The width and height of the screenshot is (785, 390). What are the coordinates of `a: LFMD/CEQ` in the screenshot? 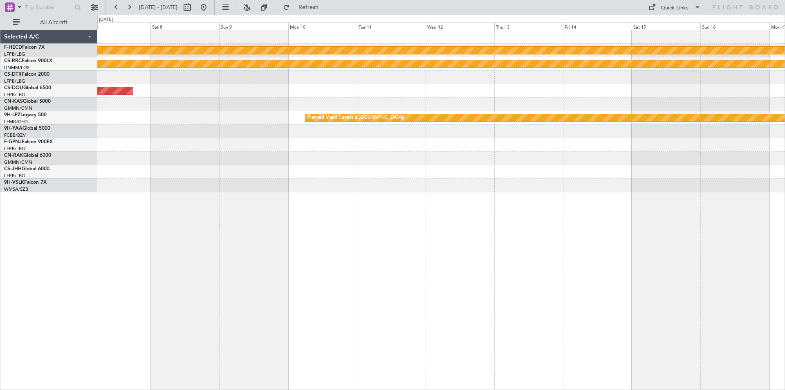 It's located at (16, 121).